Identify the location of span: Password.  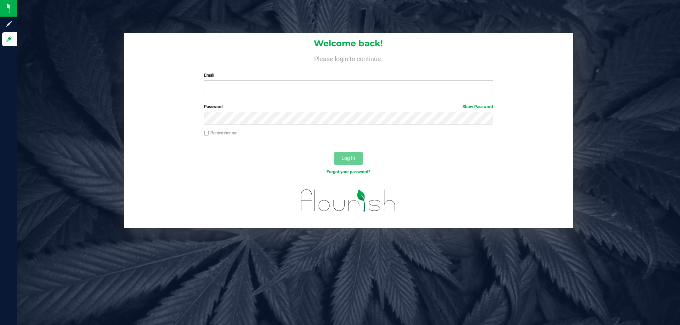
(213, 107).